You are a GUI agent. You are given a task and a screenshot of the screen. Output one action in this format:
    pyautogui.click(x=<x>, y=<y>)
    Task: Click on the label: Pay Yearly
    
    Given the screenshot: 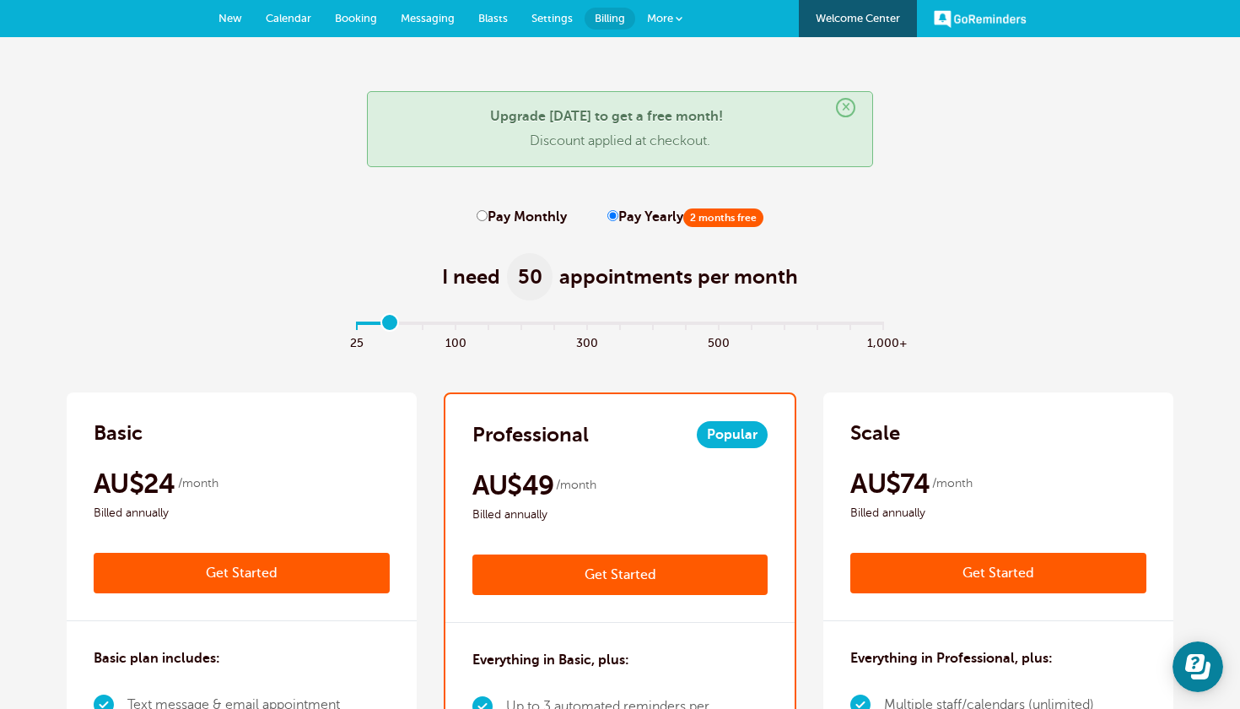 What is the action you would take?
    pyautogui.click(x=685, y=217)
    